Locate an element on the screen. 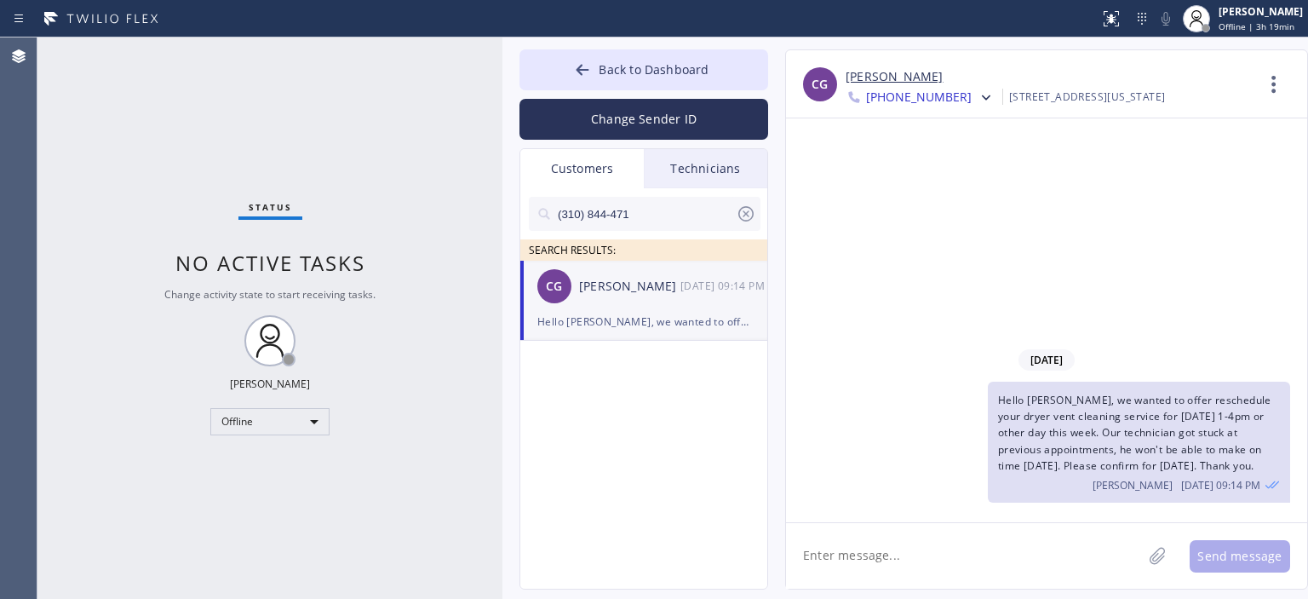  span: No active tasks is located at coordinates (270, 262).